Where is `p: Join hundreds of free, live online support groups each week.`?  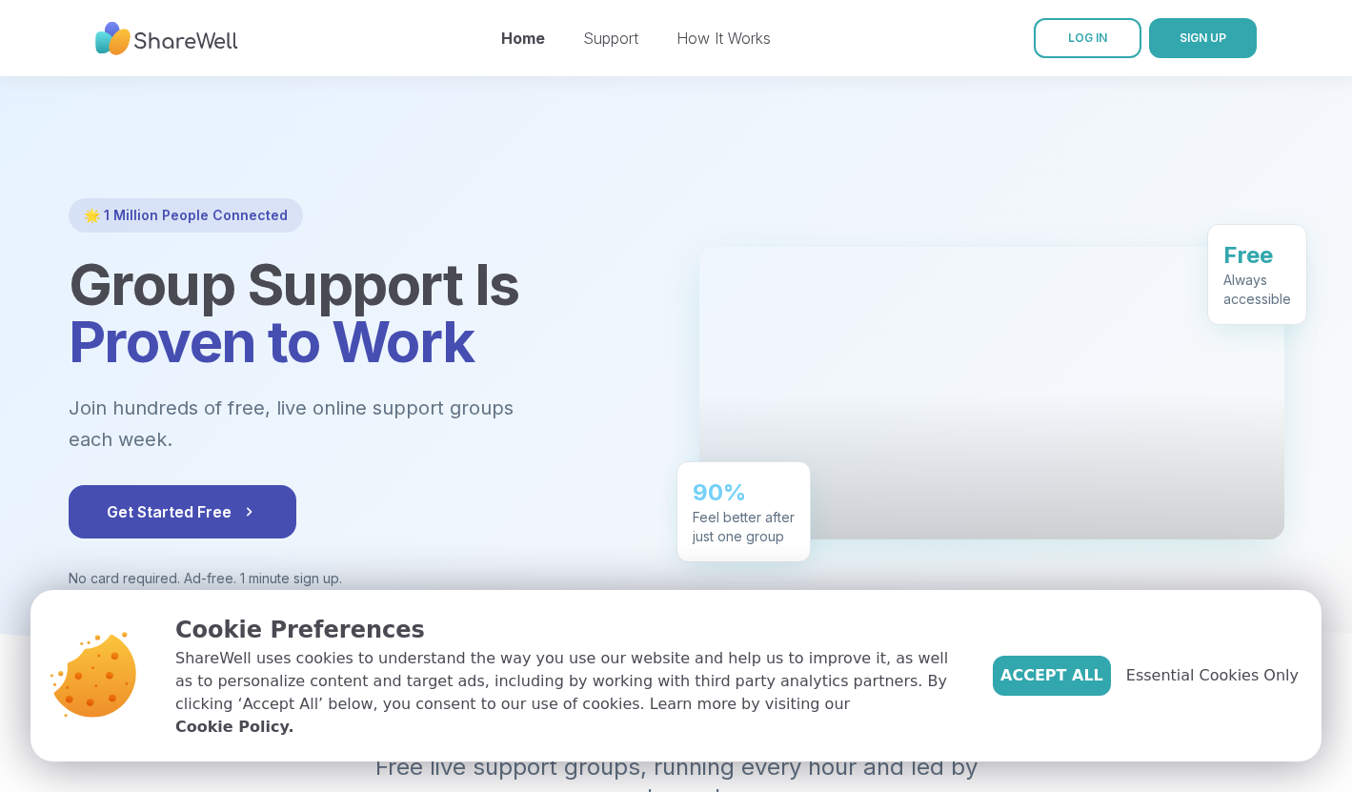 p: Join hundreds of free, live online support groups each week. is located at coordinates (343, 423).